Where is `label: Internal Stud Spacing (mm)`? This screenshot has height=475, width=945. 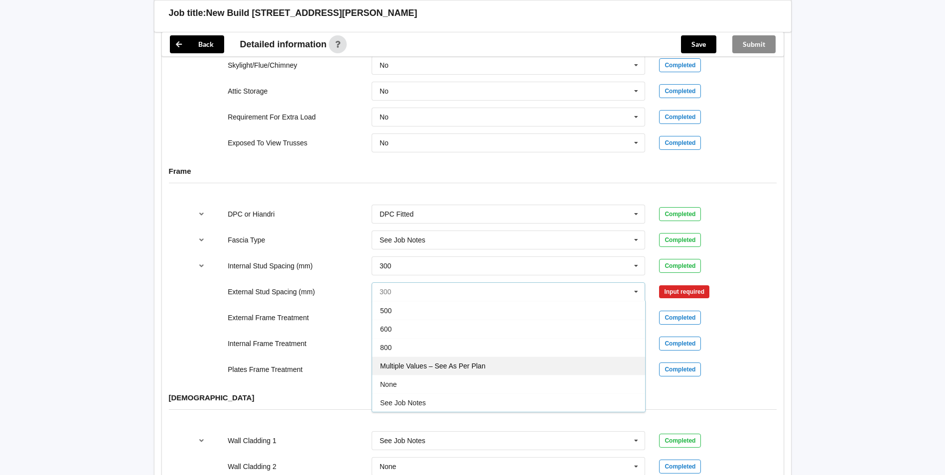 label: Internal Stud Spacing (mm) is located at coordinates (270, 266).